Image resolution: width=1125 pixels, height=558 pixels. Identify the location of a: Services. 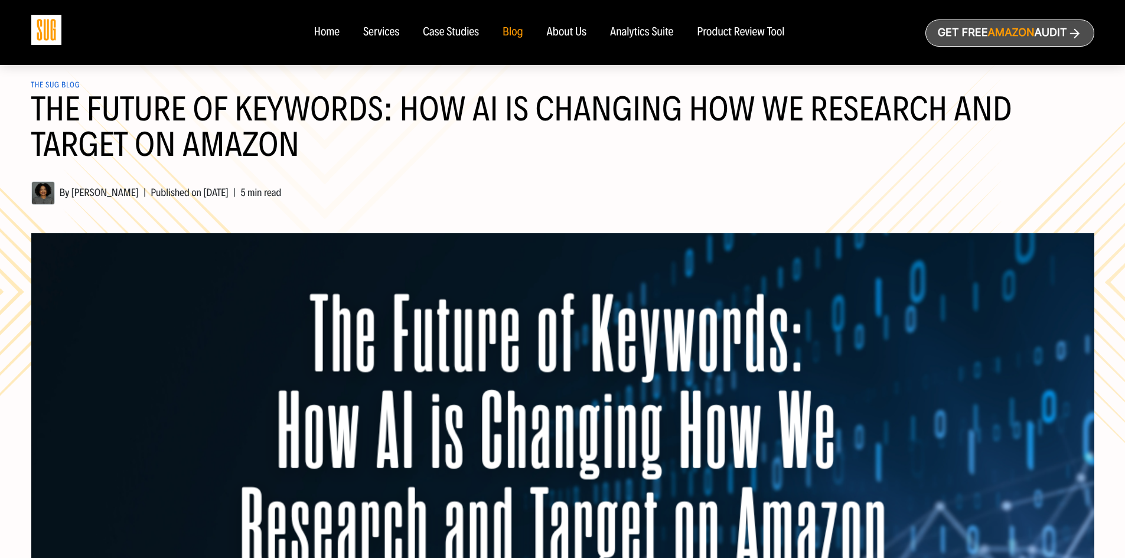
(381, 32).